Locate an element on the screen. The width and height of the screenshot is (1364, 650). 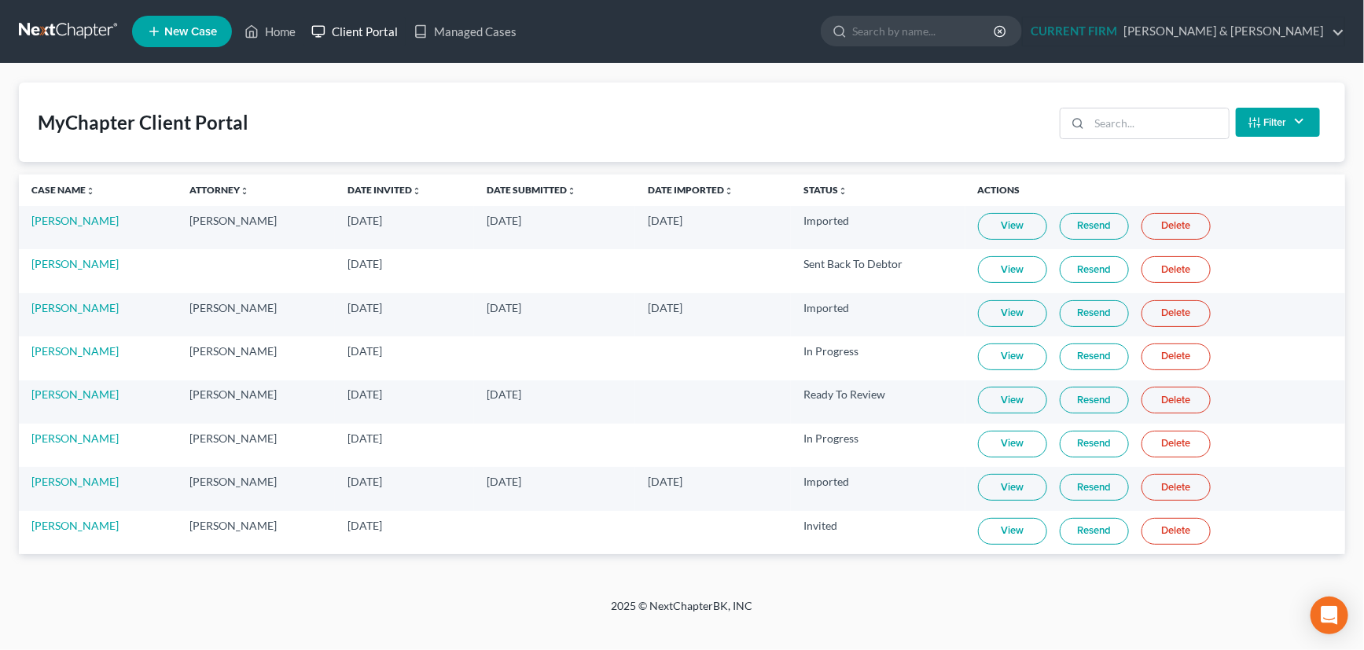
a: Statusunfold_more is located at coordinates (826, 189).